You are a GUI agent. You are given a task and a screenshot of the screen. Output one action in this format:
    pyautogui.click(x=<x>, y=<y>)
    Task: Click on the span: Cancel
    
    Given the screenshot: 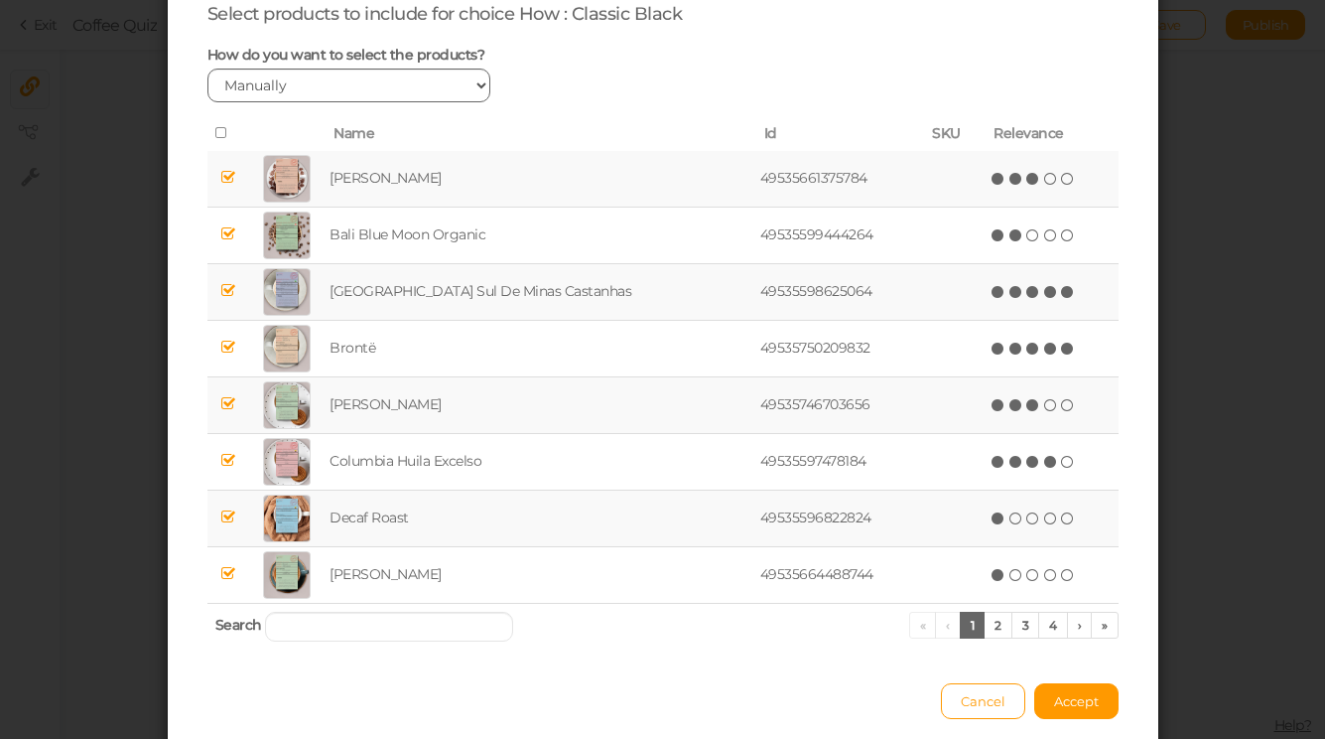 What is the action you would take?
    pyautogui.click(x=983, y=701)
    